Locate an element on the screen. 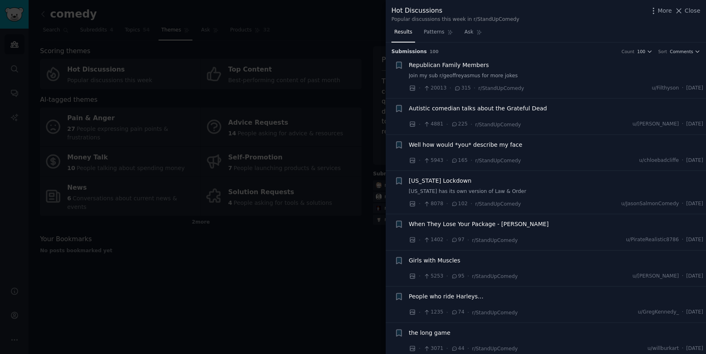 Image resolution: width=706 pixels, height=354 pixels. span: 165 is located at coordinates (459, 161).